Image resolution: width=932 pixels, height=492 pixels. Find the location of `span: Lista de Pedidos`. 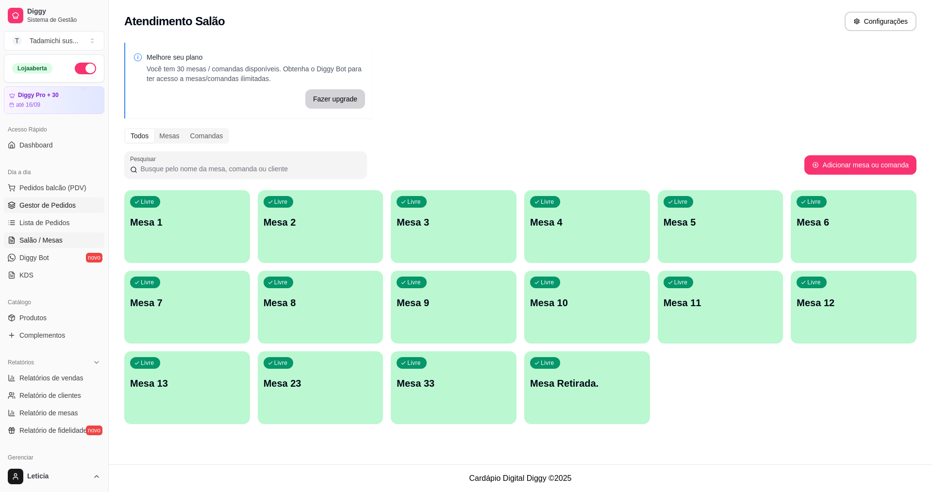

span: Lista de Pedidos is located at coordinates (45, 223).